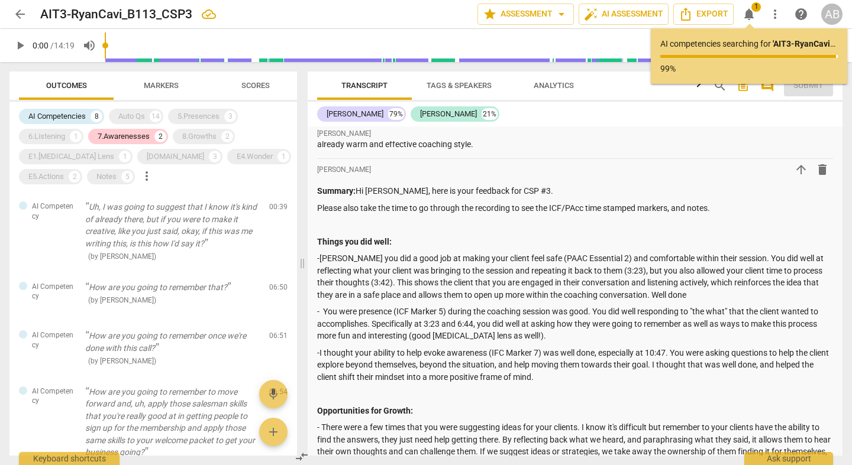  What do you see at coordinates (703, 14) in the screenshot?
I see `button: Export` at bounding box center [703, 14].